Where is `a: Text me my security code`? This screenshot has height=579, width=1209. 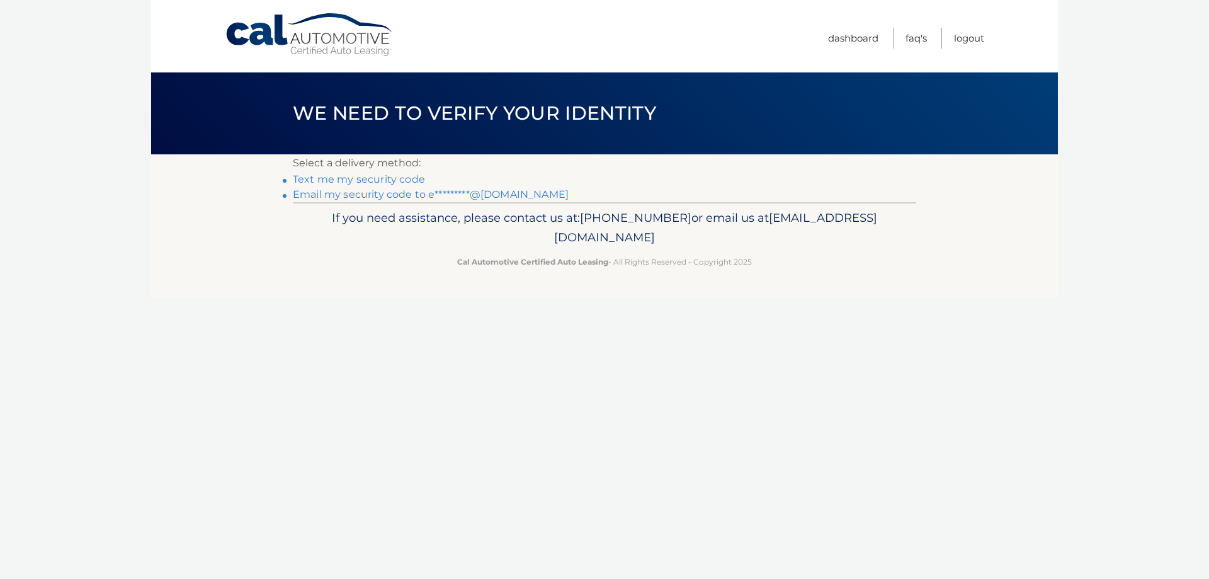 a: Text me my security code is located at coordinates (359, 179).